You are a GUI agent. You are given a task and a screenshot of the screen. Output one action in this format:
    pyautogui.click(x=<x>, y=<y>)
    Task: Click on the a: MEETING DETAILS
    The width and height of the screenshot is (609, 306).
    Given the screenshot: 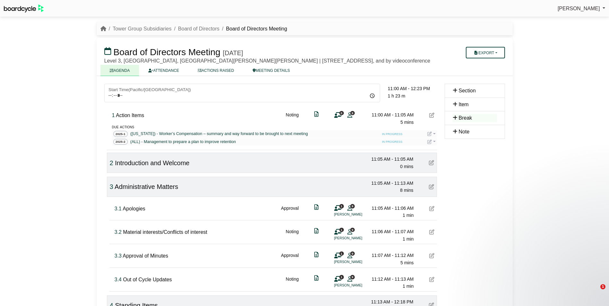 What is the action you would take?
    pyautogui.click(x=271, y=70)
    